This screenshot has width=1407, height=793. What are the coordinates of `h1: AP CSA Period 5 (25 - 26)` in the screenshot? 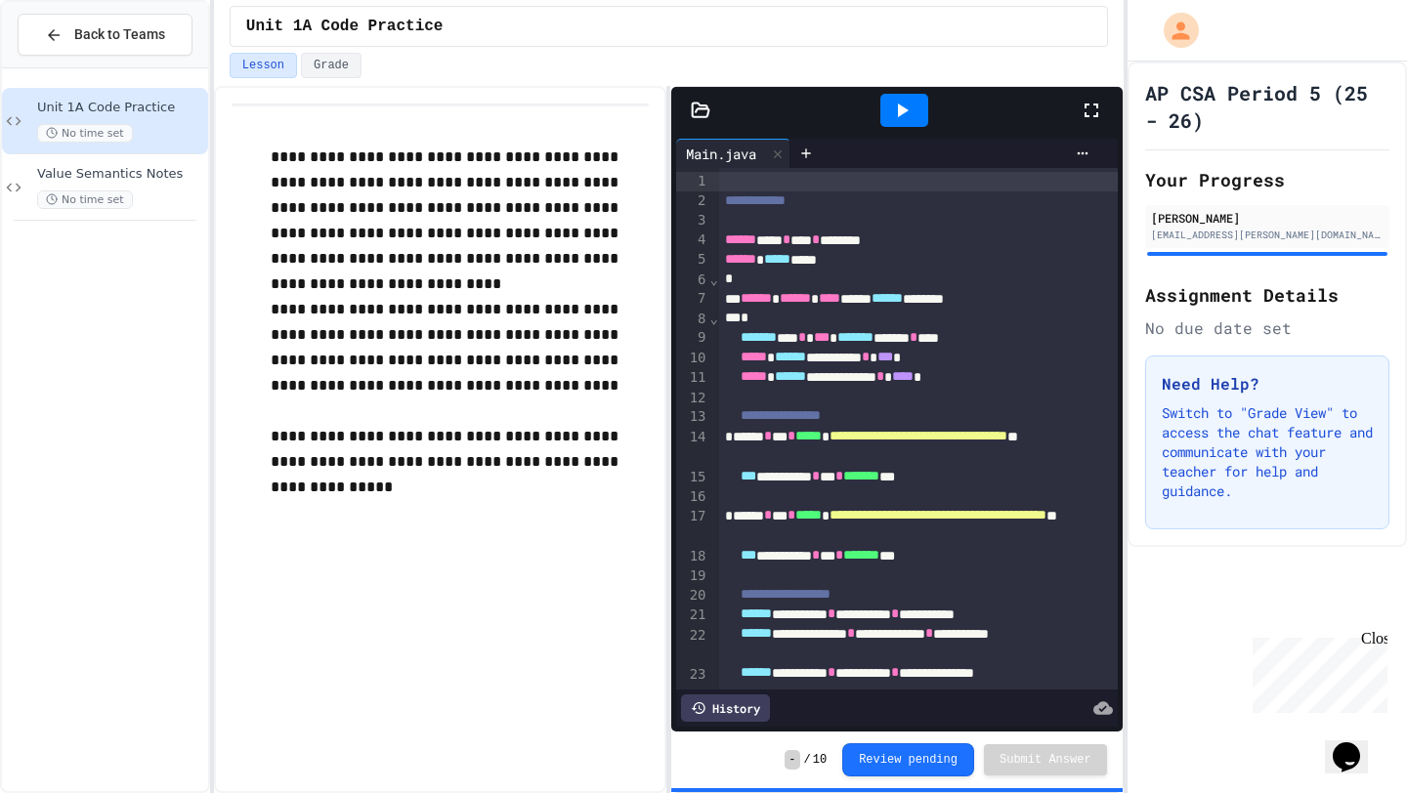 It's located at (1267, 107).